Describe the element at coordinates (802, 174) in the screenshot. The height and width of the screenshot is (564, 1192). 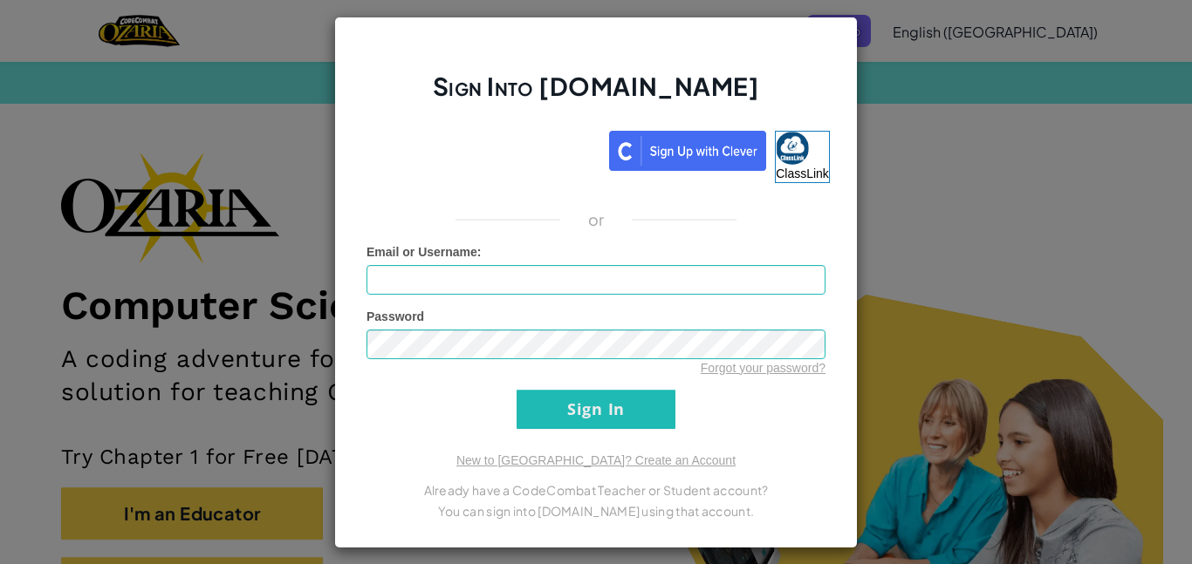
I see `span: ClassLink` at that location.